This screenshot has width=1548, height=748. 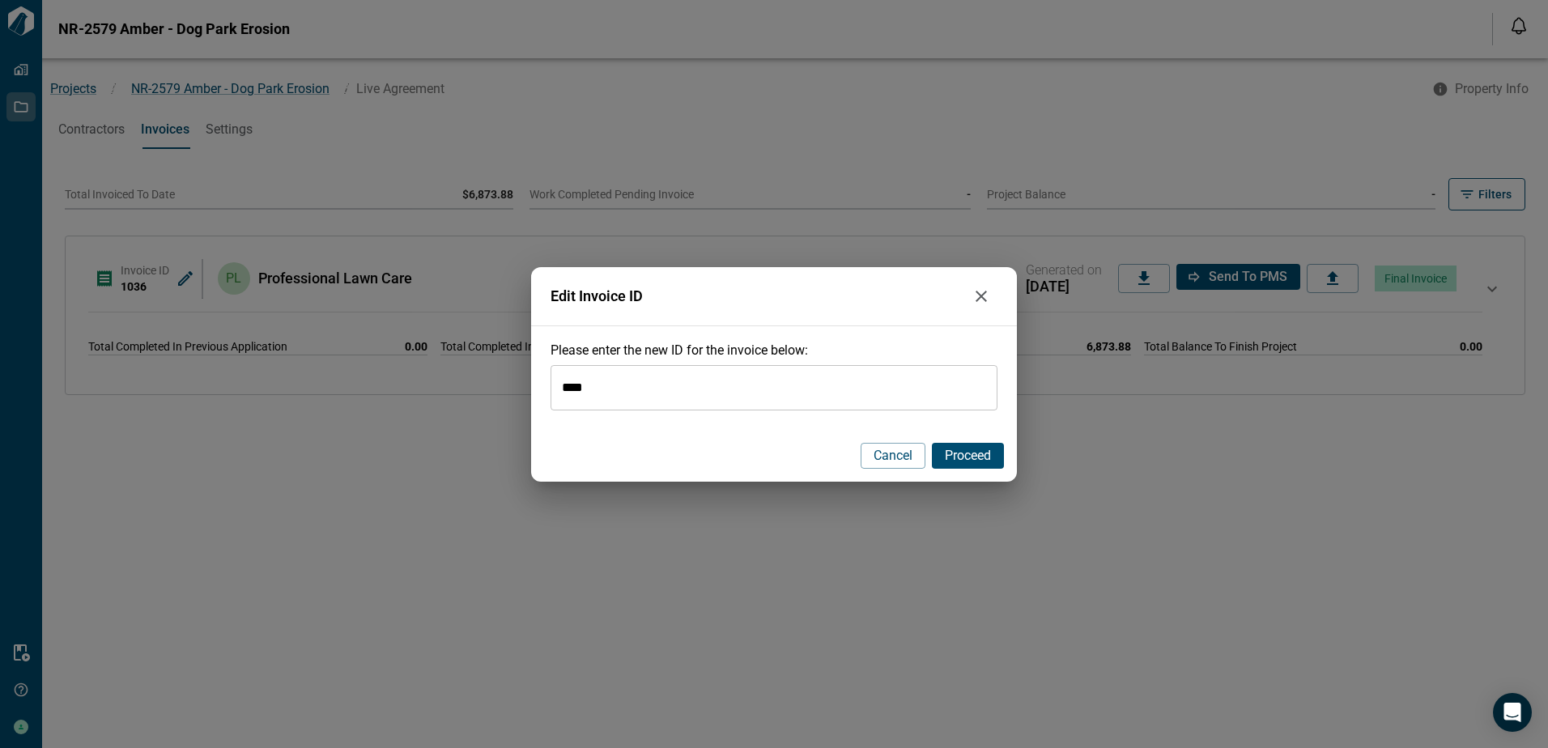 I want to click on span: Please enter the new ID for the invoice below:, so click(x=679, y=350).